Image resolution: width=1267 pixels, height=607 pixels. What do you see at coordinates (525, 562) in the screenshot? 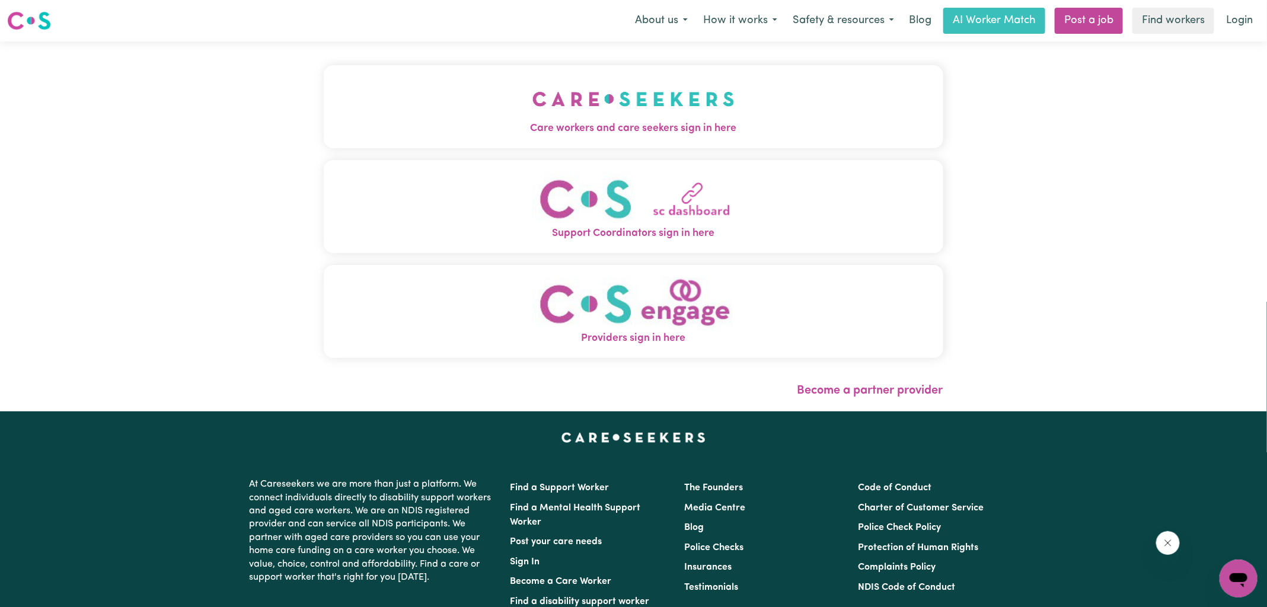
I see `a: Sign In` at bounding box center [525, 562].